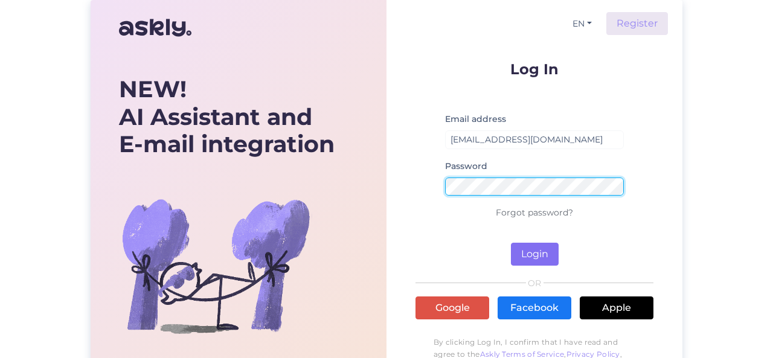 This screenshot has width=773, height=358. What do you see at coordinates (617, 308) in the screenshot?
I see `a: Apple` at bounding box center [617, 308].